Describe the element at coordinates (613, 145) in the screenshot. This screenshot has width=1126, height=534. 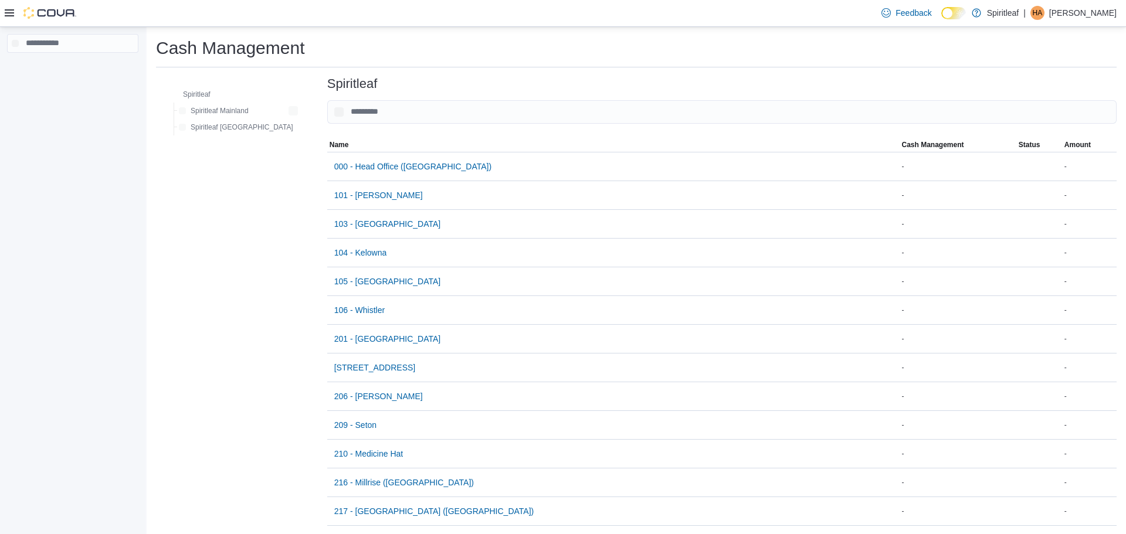
I see `button: Name` at that location.